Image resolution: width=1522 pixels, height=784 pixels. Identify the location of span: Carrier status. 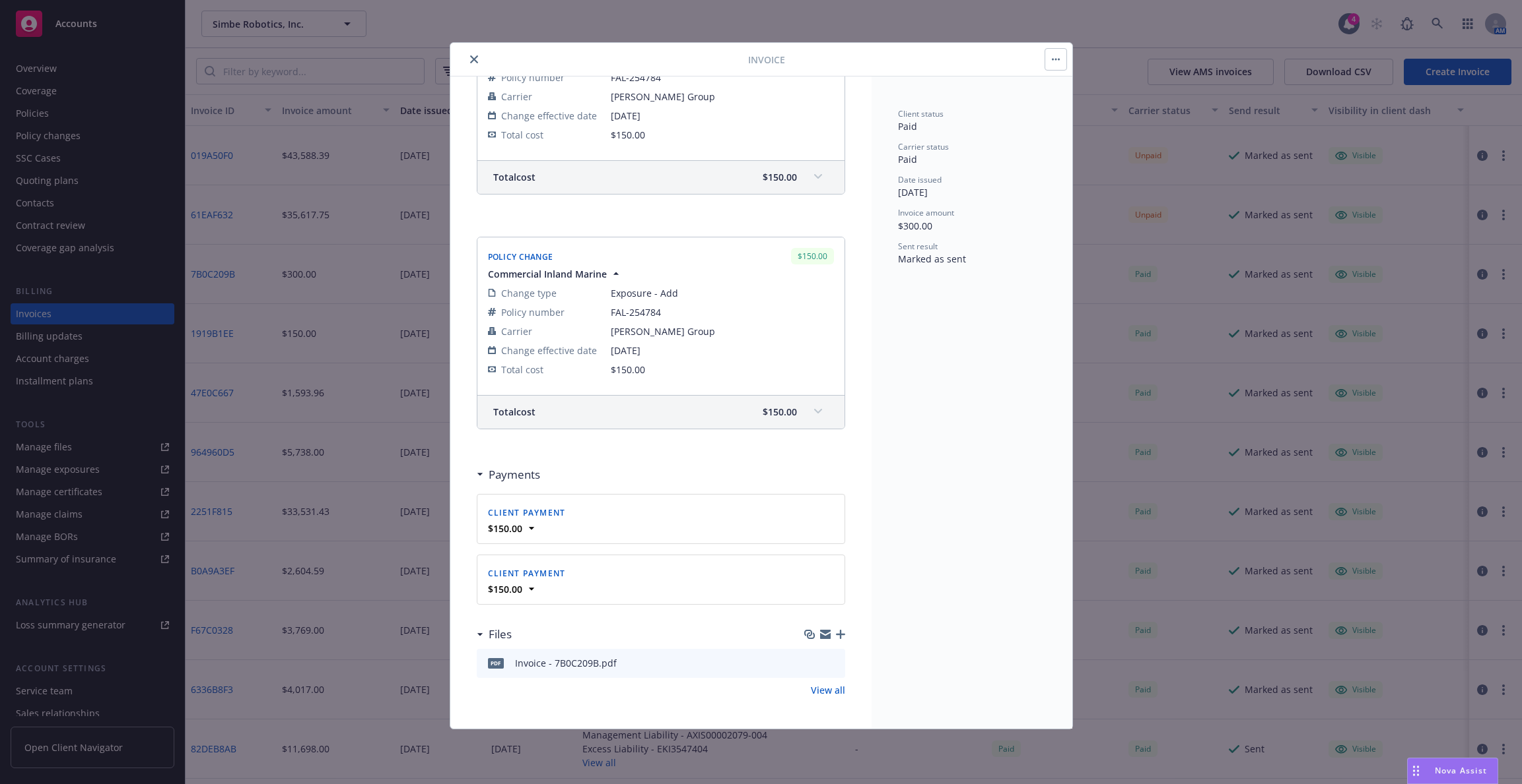
(922, 147).